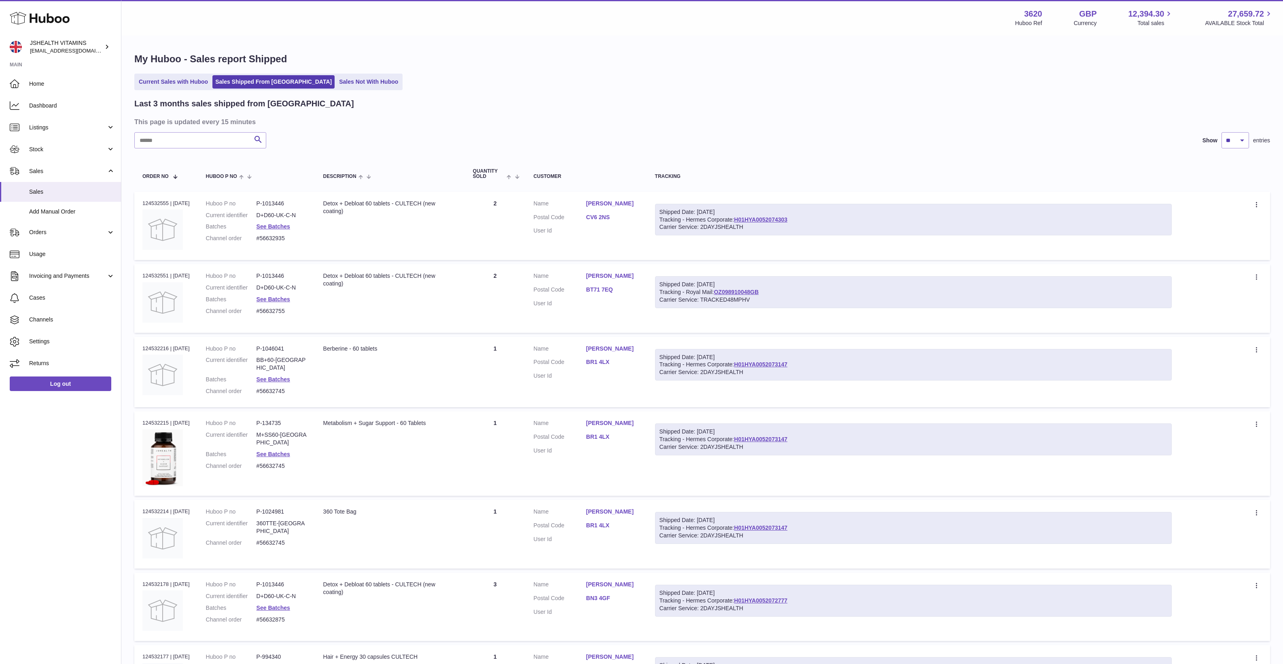 Image resolution: width=1283 pixels, height=664 pixels. What do you see at coordinates (390, 657) in the screenshot?
I see `div: Hair + Energy 30 capsules CULTECH` at bounding box center [390, 657].